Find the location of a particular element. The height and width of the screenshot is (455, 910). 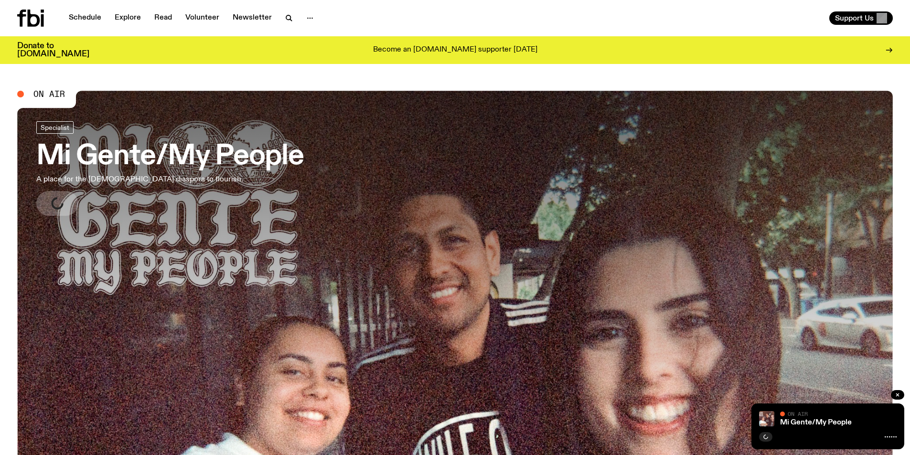

a: Mi Gente/My People is located at coordinates (816, 423).